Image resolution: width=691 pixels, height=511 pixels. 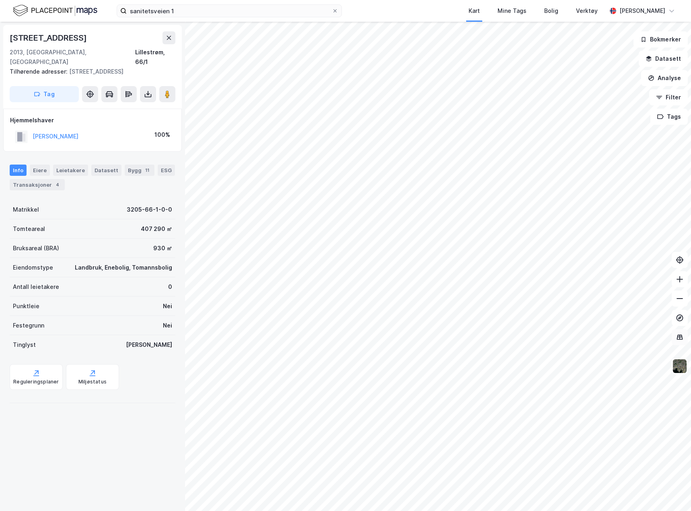 I want to click on div: Leietakere, so click(x=70, y=170).